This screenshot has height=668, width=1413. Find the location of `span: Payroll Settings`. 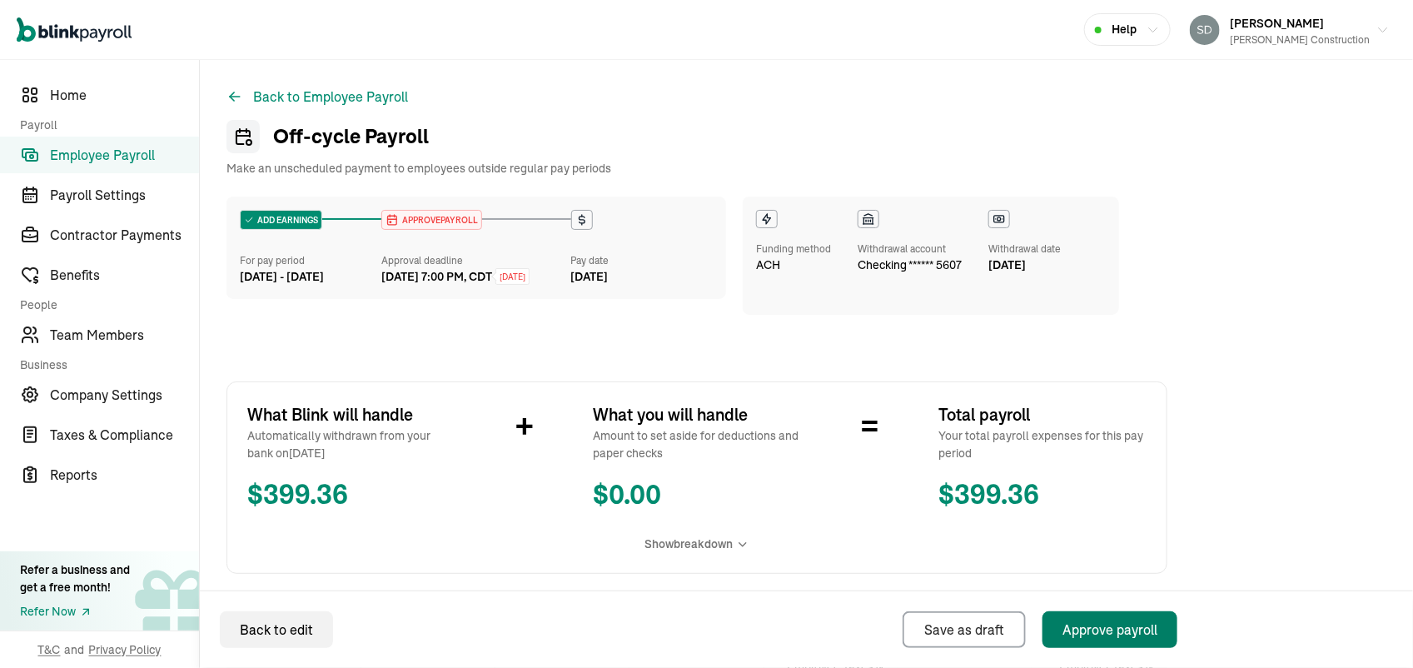

span: Payroll Settings is located at coordinates (124, 195).